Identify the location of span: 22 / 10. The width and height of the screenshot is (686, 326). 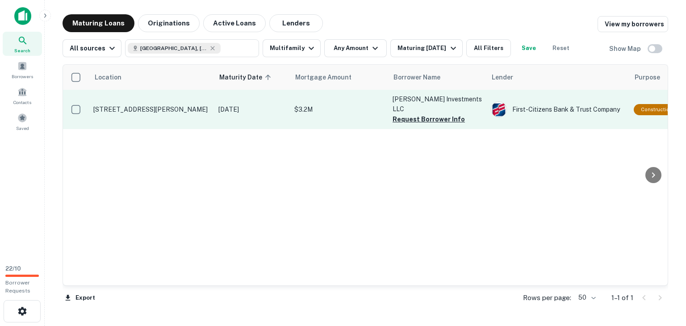
(13, 269).